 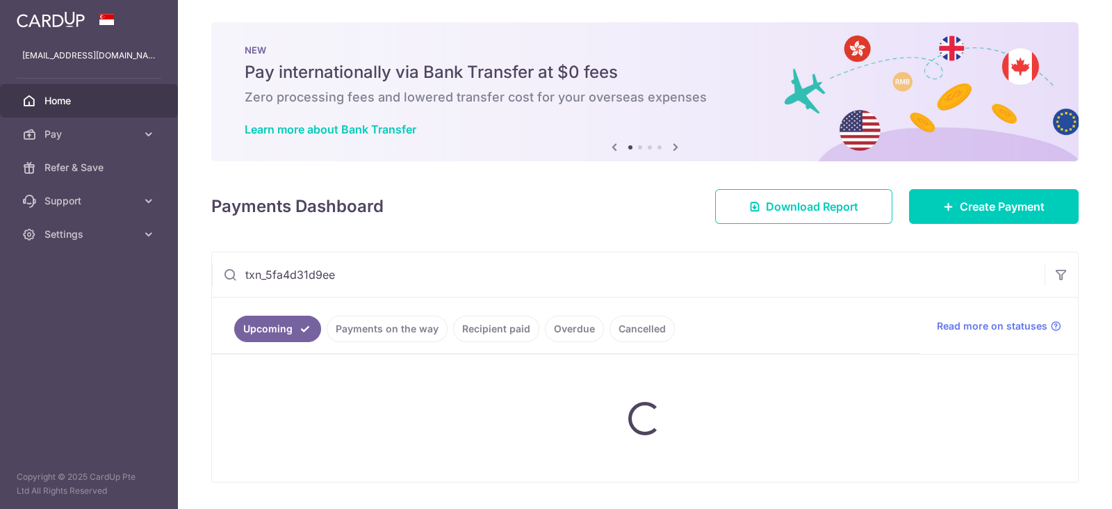 What do you see at coordinates (496, 329) in the screenshot?
I see `a: Recipient paid` at bounding box center [496, 329].